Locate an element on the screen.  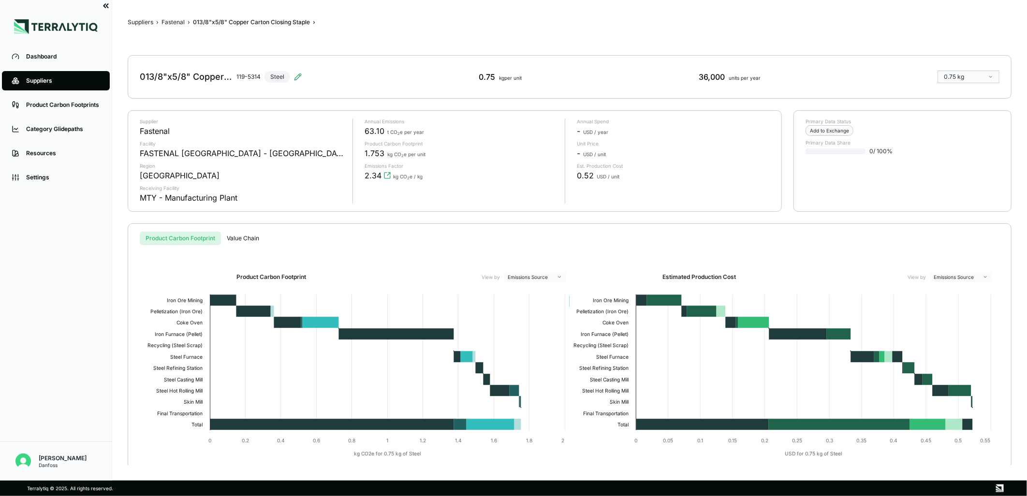
div: Dashboard is located at coordinates (63, 57).